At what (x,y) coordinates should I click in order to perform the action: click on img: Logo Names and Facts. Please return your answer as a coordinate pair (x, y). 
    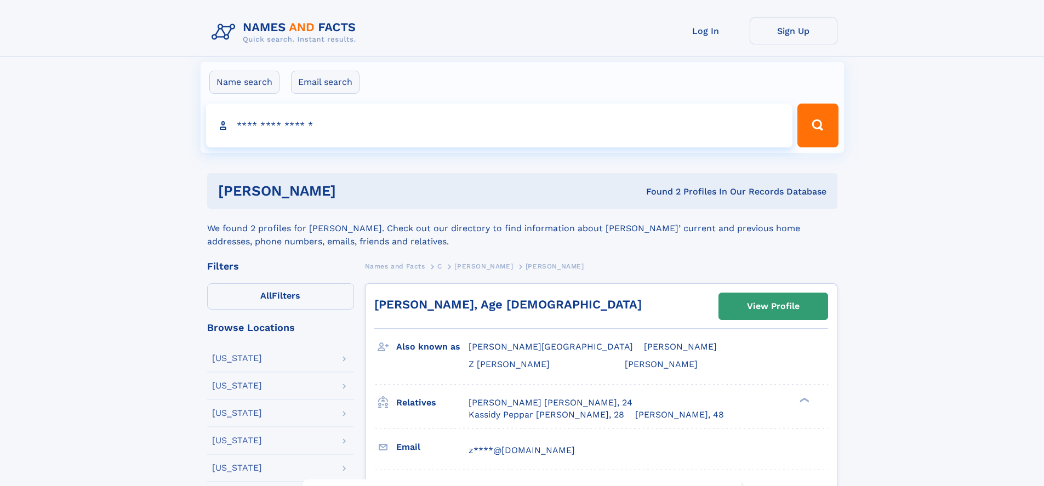
    Looking at the image, I should click on (286, 32).